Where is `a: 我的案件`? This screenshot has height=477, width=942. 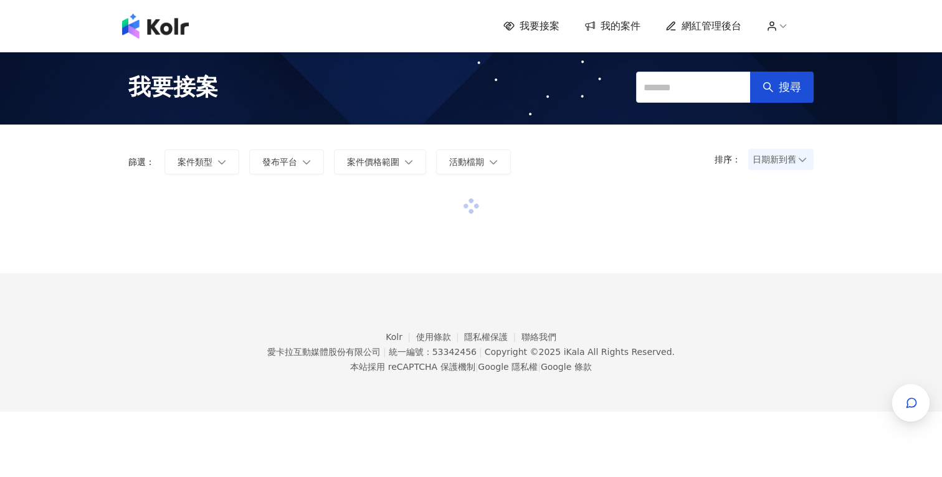
a: 我的案件 is located at coordinates (613, 26).